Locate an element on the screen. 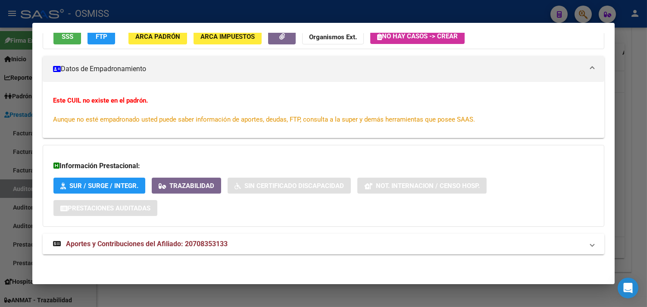  button: ARCA Padrón is located at coordinates (158, 36).